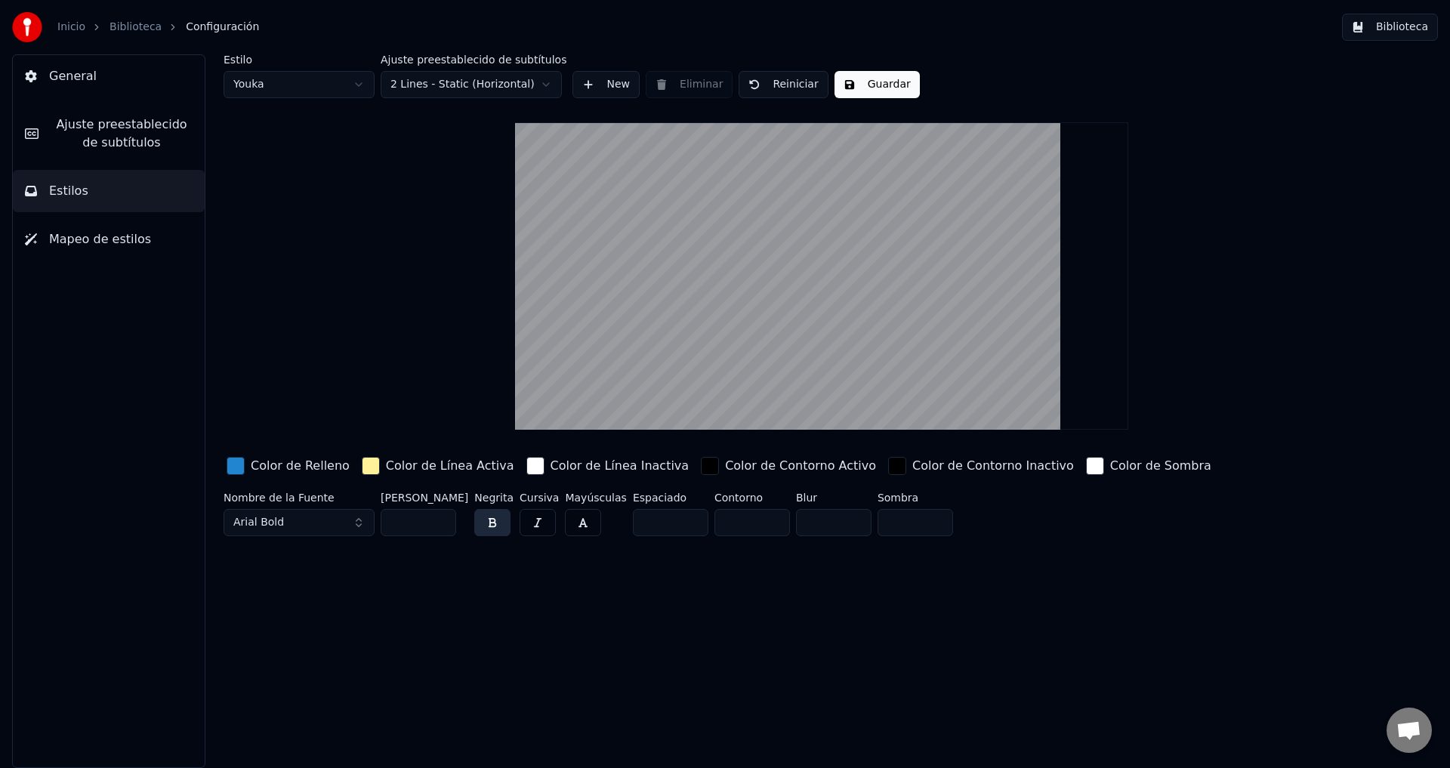 The image size is (1450, 768). Describe the element at coordinates (222, 27) in the screenshot. I see `span: Configuración` at that location.